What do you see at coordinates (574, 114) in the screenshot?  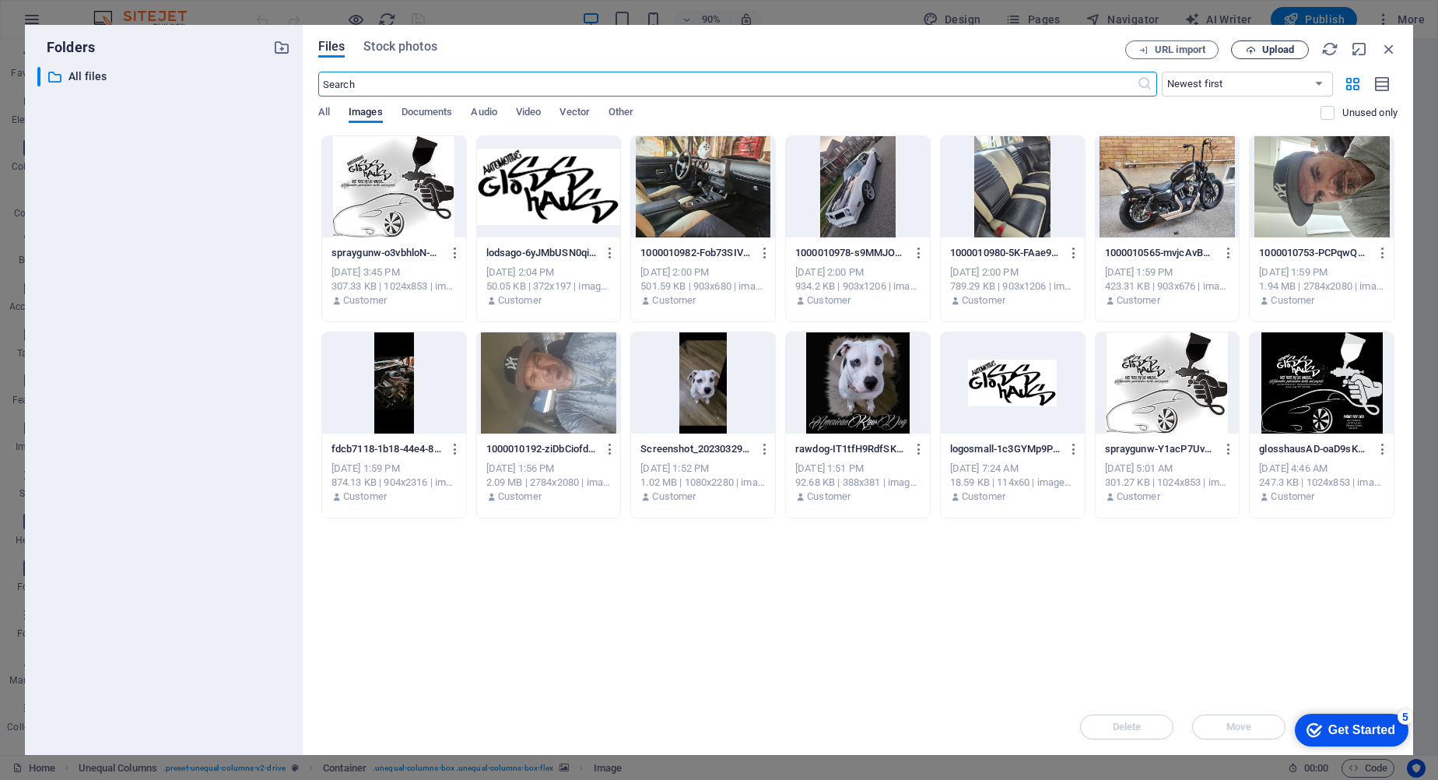 I see `span: Vector` at bounding box center [574, 114].